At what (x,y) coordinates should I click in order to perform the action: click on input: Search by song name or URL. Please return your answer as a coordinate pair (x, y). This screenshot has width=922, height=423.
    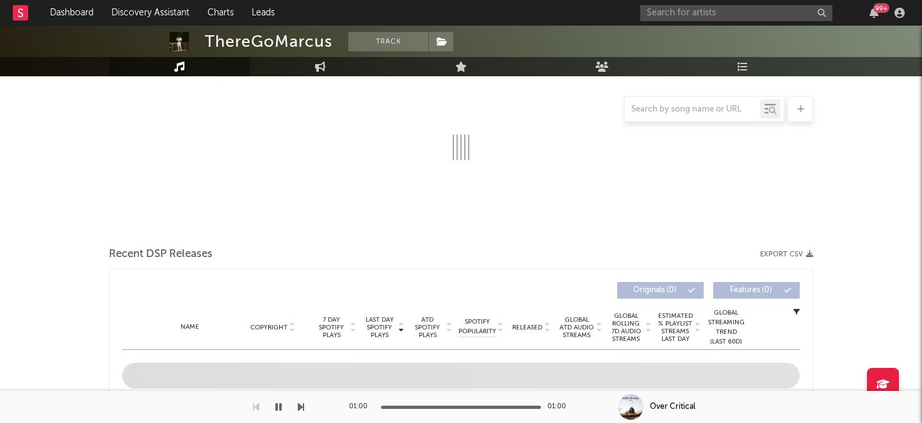
    Looking at the image, I should click on (692, 110).